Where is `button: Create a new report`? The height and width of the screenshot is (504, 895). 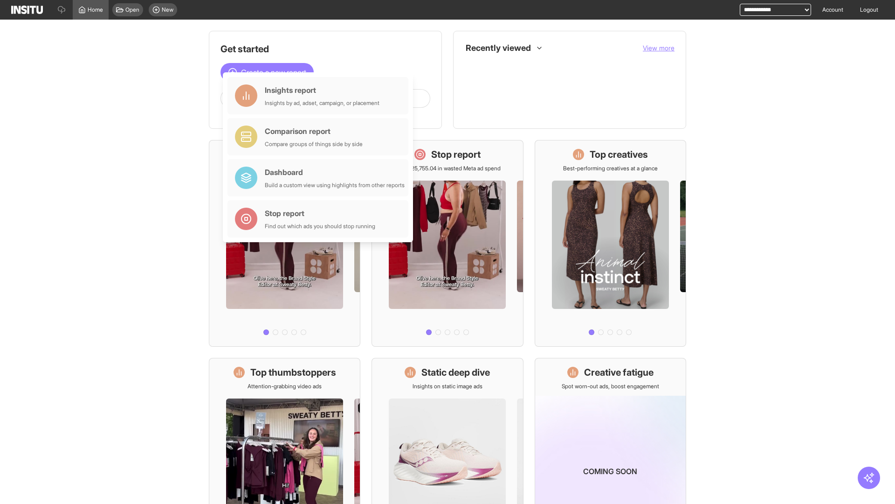
button: Create a new report is located at coordinates (267, 72).